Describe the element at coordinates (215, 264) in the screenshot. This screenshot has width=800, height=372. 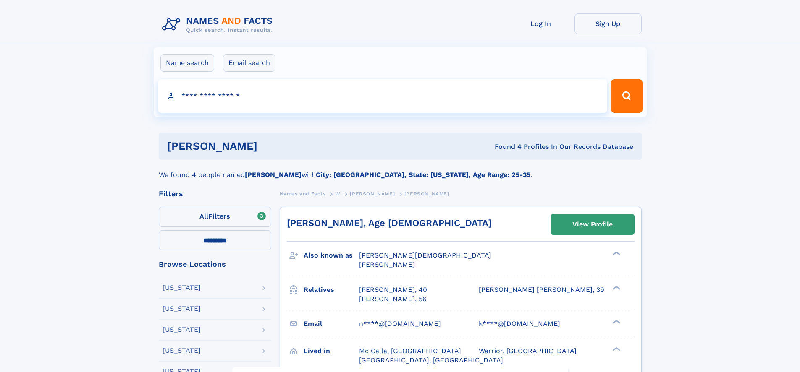
I see `div: Browse Locations` at that location.